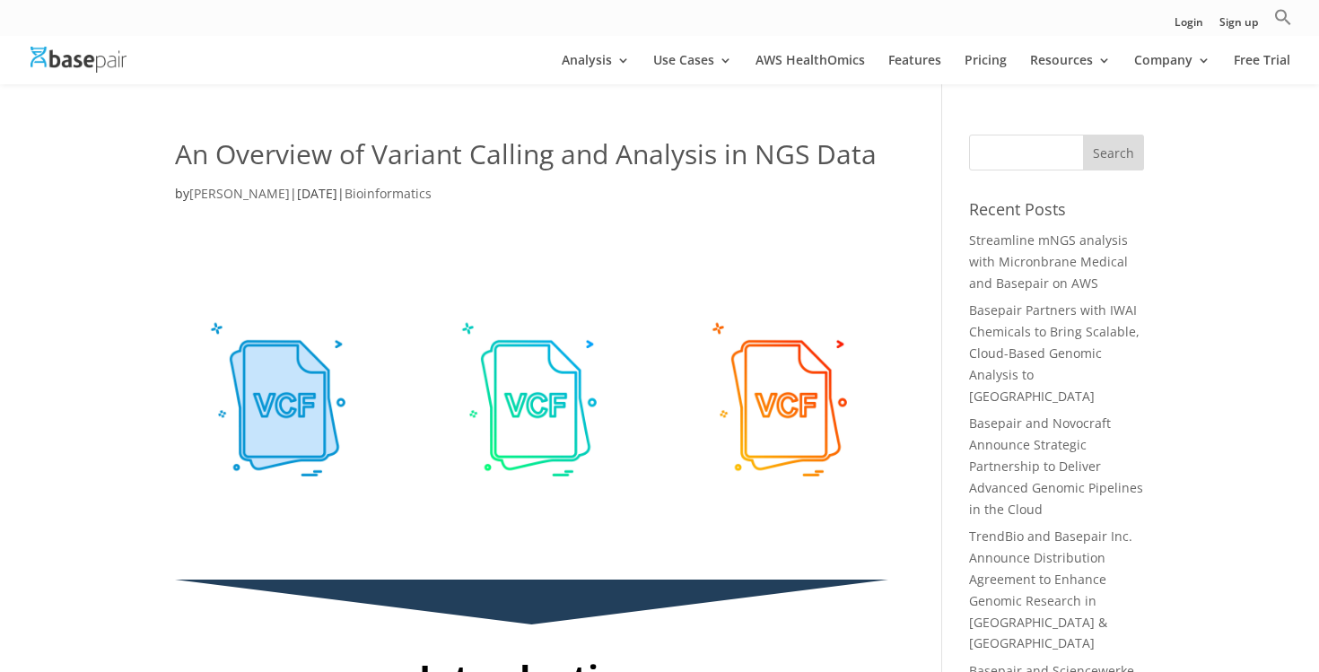  What do you see at coordinates (1262, 69) in the screenshot?
I see `a: Free Trial` at bounding box center [1262, 69].